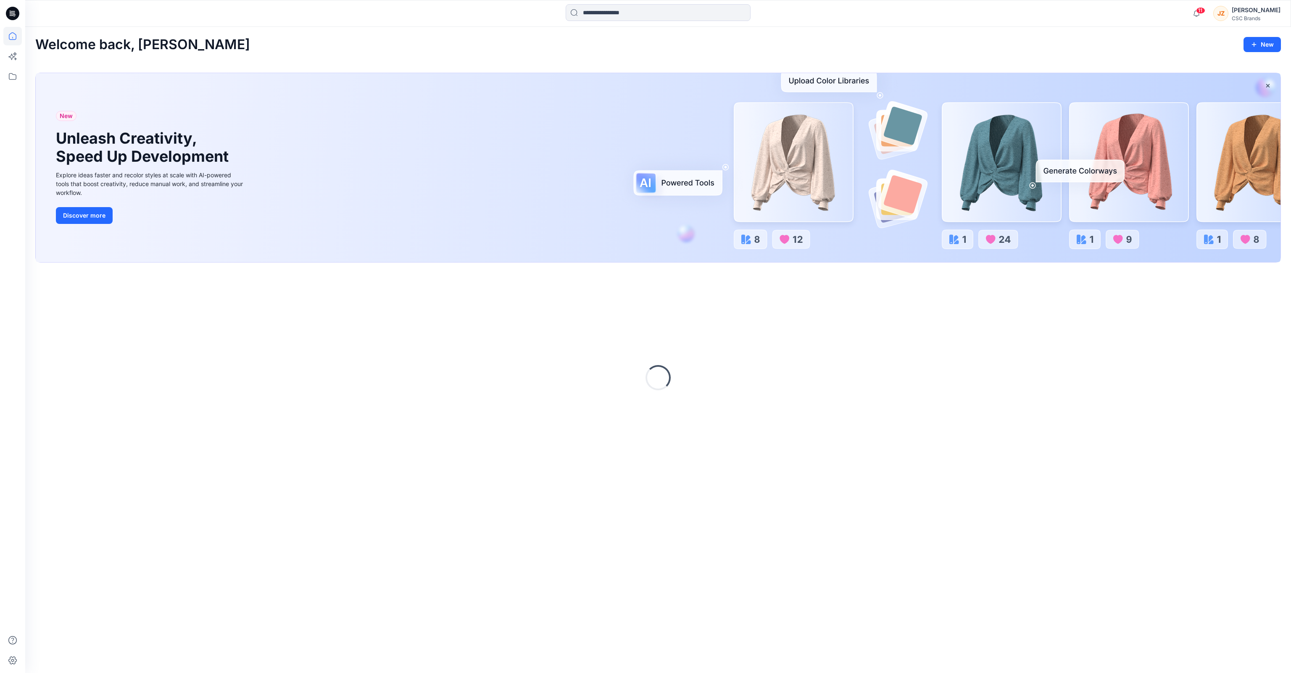  Describe the element at coordinates (1256, 18) in the screenshot. I see `div: CSC Brands` at that location.